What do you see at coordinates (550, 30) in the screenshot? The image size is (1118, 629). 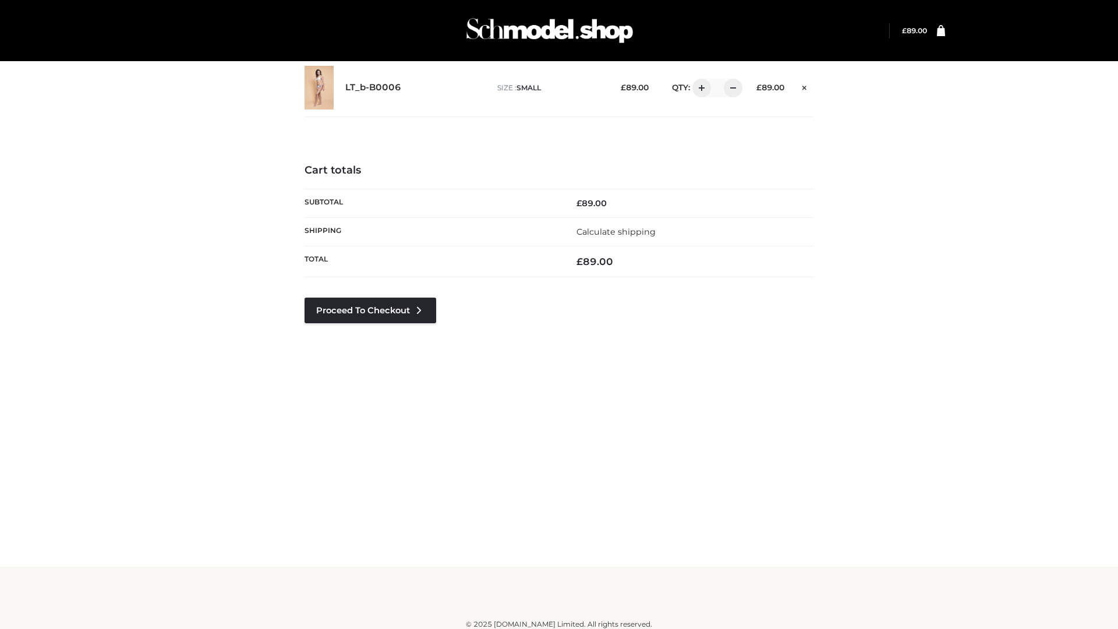 I see `a: Schmodel Admin 964` at bounding box center [550, 30].